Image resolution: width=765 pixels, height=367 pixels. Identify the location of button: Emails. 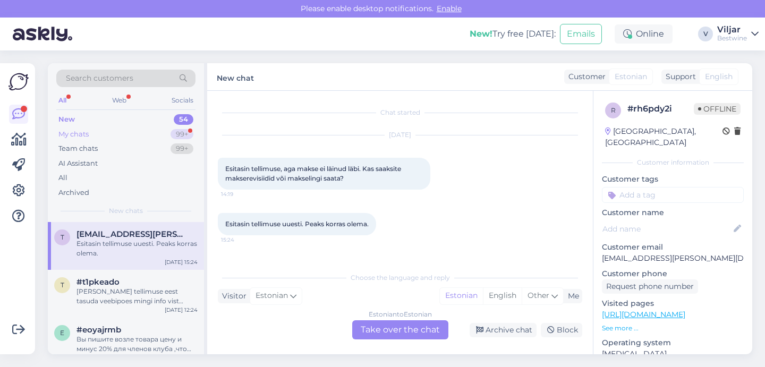
(581, 34).